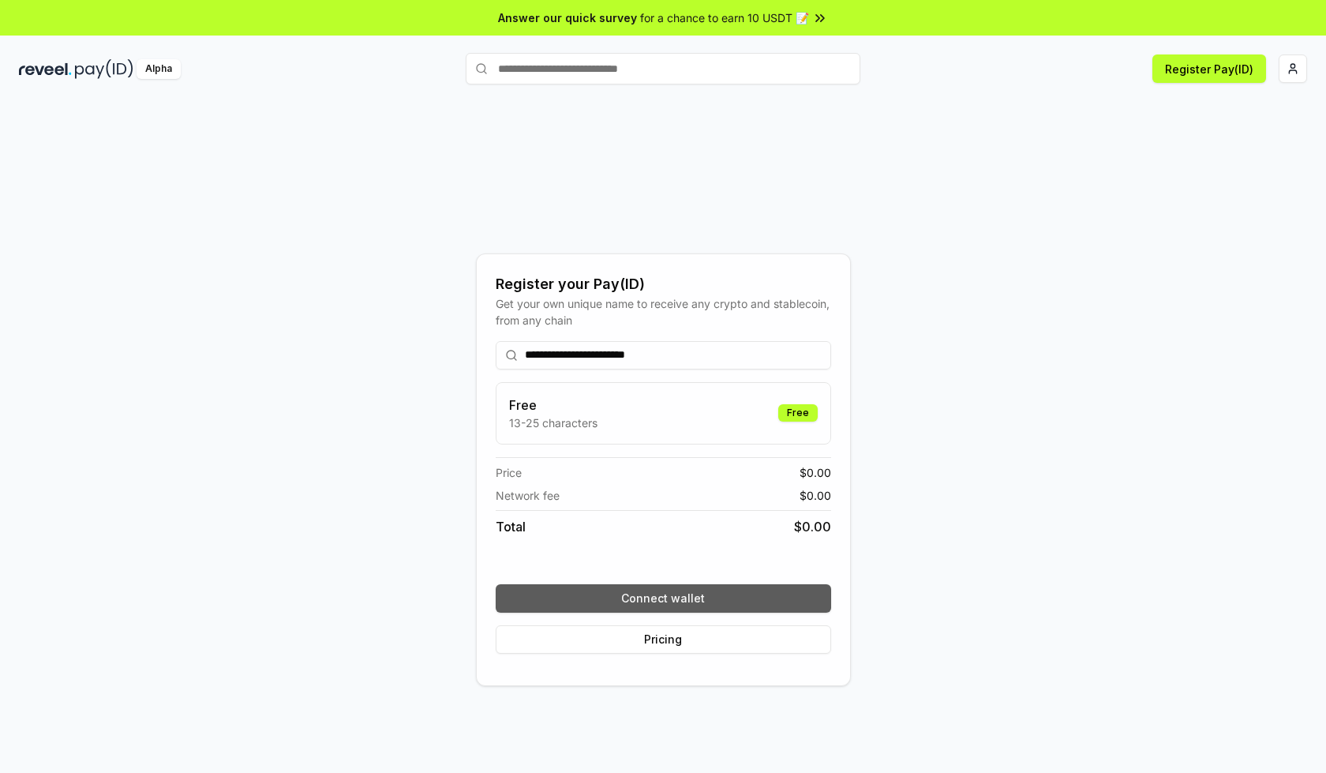 The image size is (1326, 773). I want to click on span: Network fee, so click(527, 495).